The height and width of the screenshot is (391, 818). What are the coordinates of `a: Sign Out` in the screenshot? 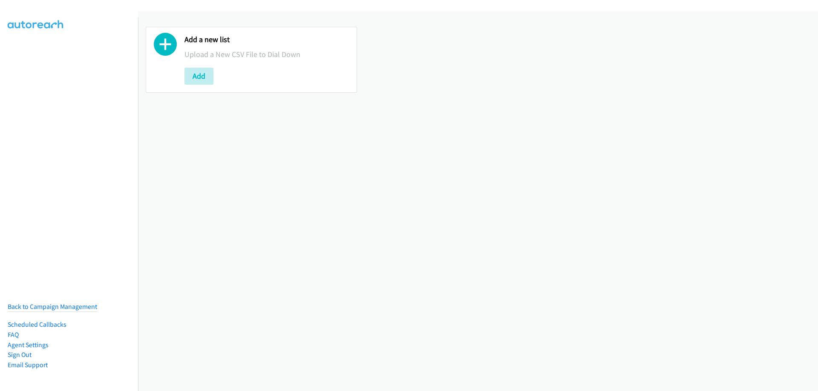 It's located at (20, 355).